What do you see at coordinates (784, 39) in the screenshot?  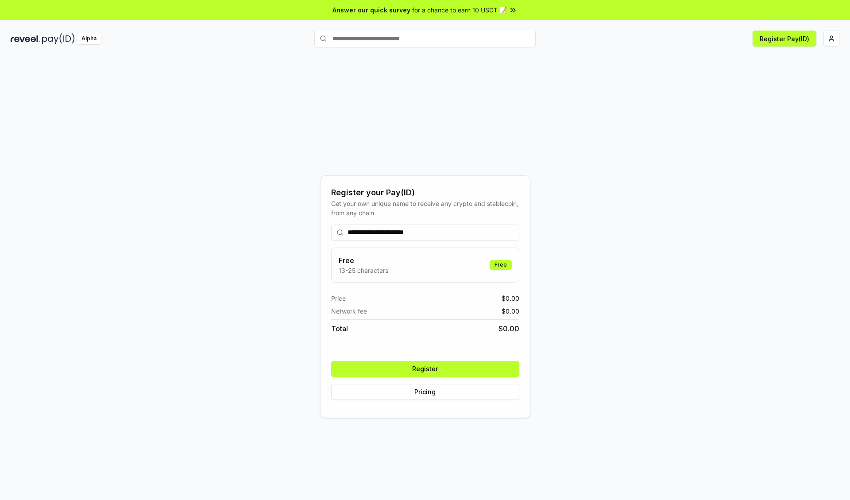 I see `button: Register Pay(ID)` at bounding box center [784, 39].